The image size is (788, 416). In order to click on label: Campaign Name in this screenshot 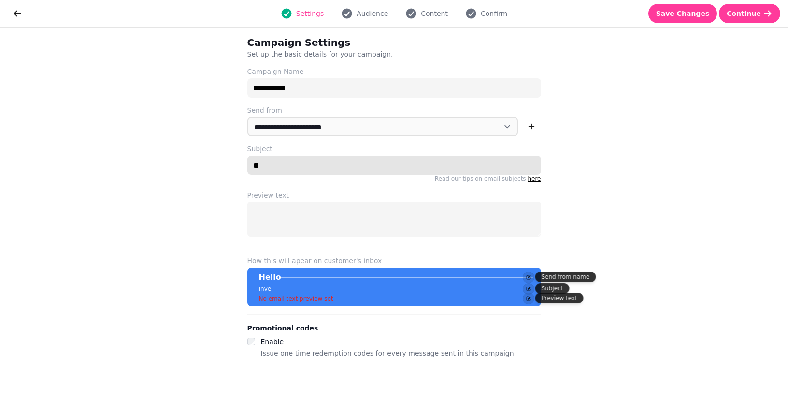, I will do `click(394, 72)`.